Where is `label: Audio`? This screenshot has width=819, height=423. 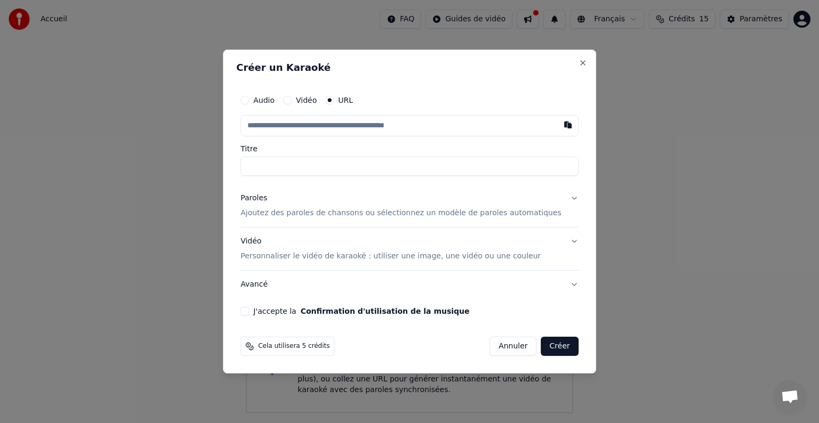
label: Audio is located at coordinates (264, 100).